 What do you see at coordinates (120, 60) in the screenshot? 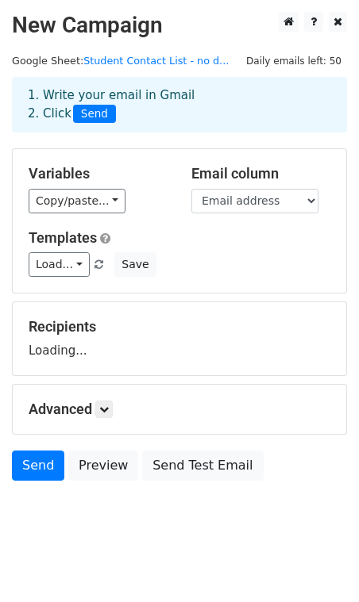
I see `small: Google Sheet:` at bounding box center [120, 60].